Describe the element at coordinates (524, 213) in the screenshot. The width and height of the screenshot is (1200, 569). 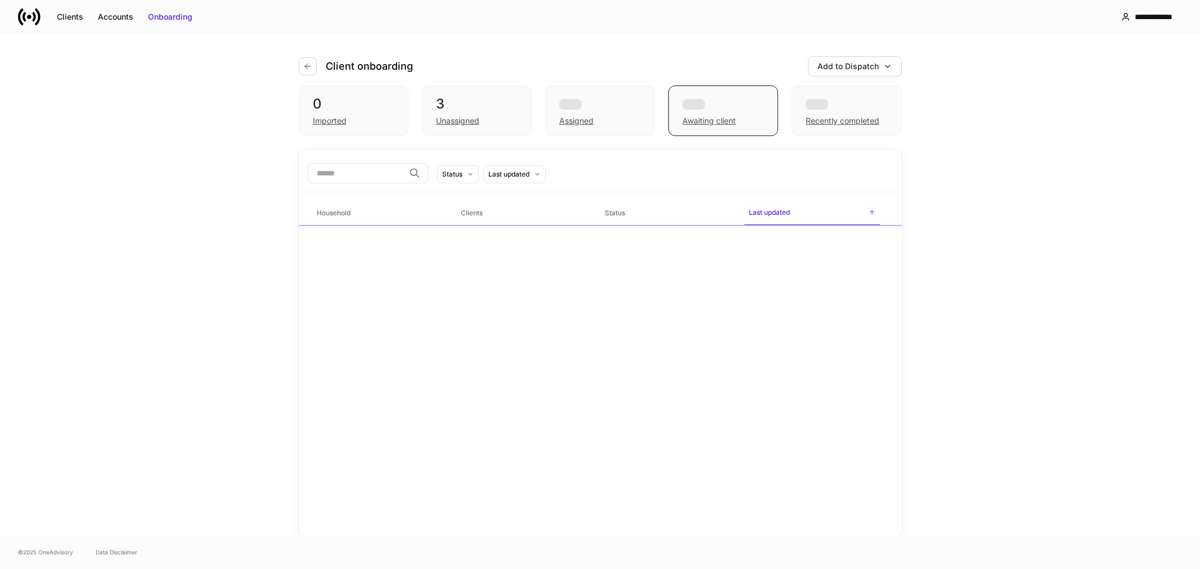
I see `span: Clients` at that location.